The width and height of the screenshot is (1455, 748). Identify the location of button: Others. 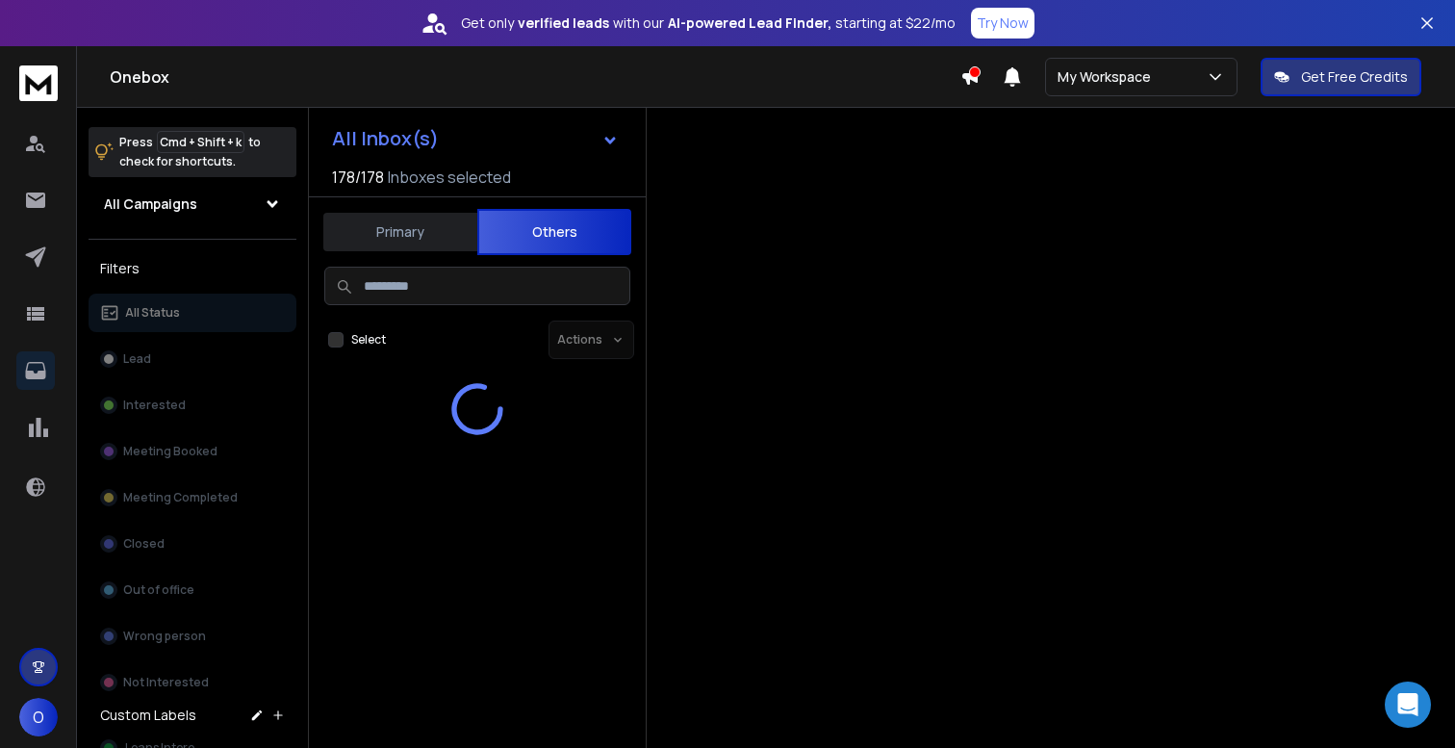
(554, 232).